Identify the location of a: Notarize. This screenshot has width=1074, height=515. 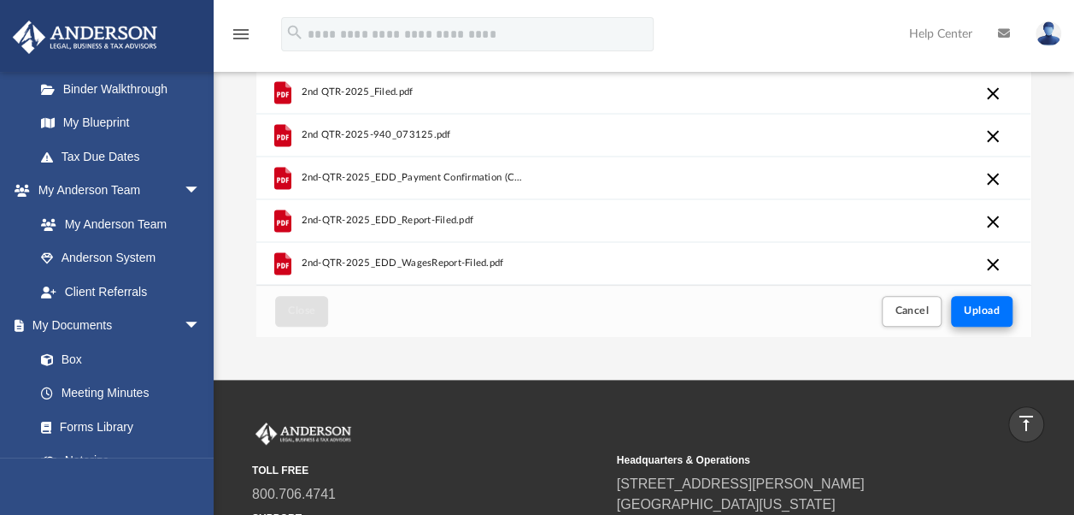
(121, 461).